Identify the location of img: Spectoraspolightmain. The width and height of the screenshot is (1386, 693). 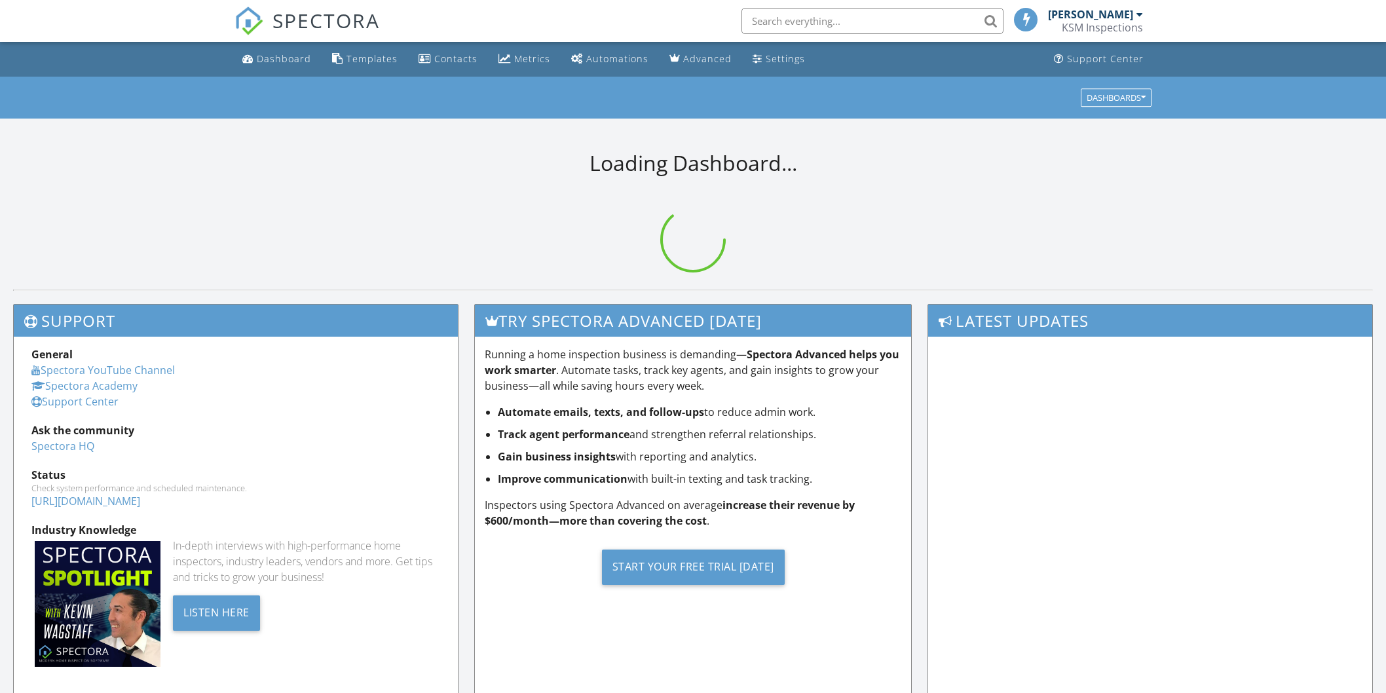
(98, 604).